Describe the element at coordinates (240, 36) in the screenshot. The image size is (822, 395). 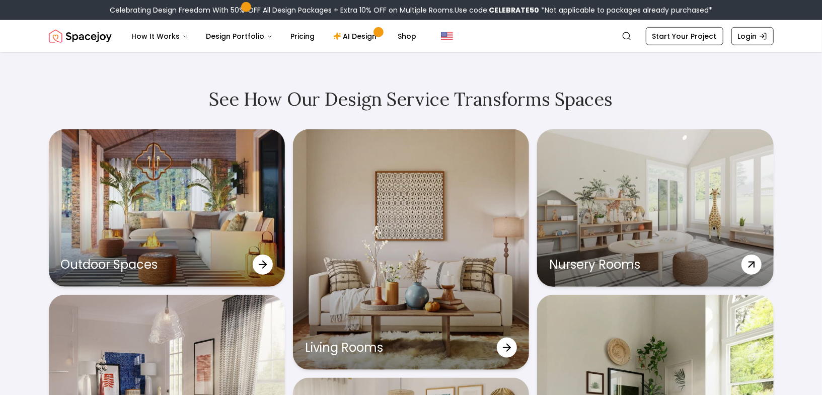
I see `button: Design Portfolio` at that location.